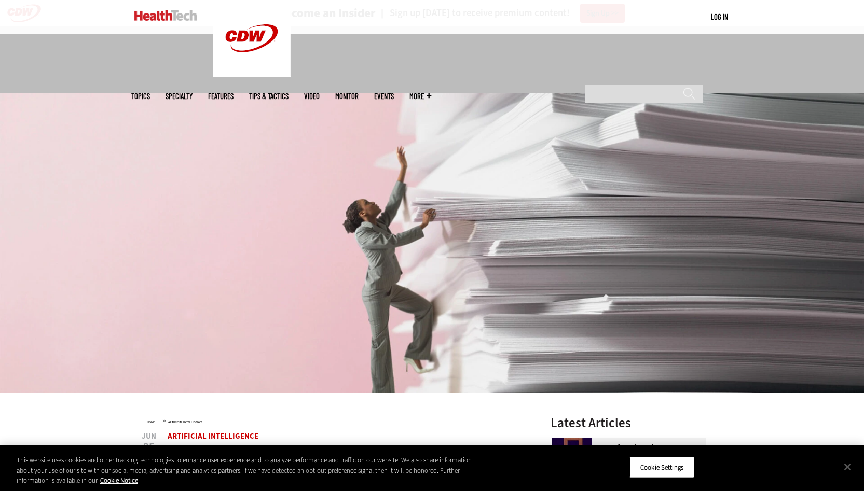 Image resolution: width=864 pixels, height=491 pixels. I want to click on a: More information about your privacy, so click(119, 480).